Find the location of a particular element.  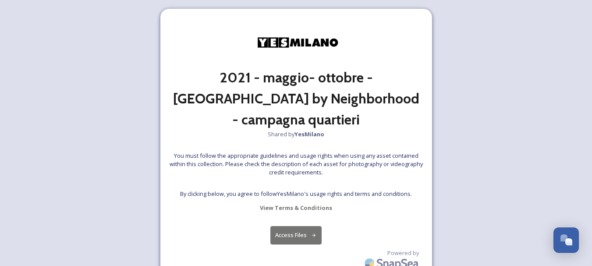

span: Powered by is located at coordinates (403, 253).